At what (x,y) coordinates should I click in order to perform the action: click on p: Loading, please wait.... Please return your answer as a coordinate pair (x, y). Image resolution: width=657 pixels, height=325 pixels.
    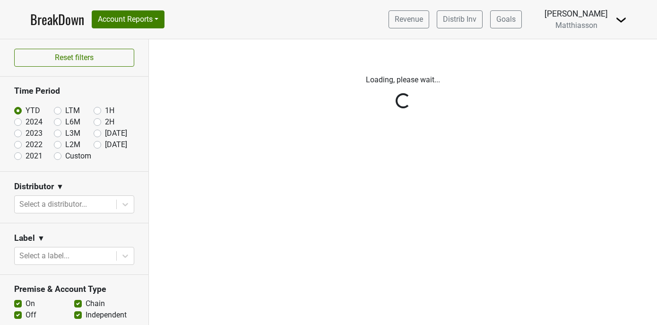
    Looking at the image, I should click on (403, 80).